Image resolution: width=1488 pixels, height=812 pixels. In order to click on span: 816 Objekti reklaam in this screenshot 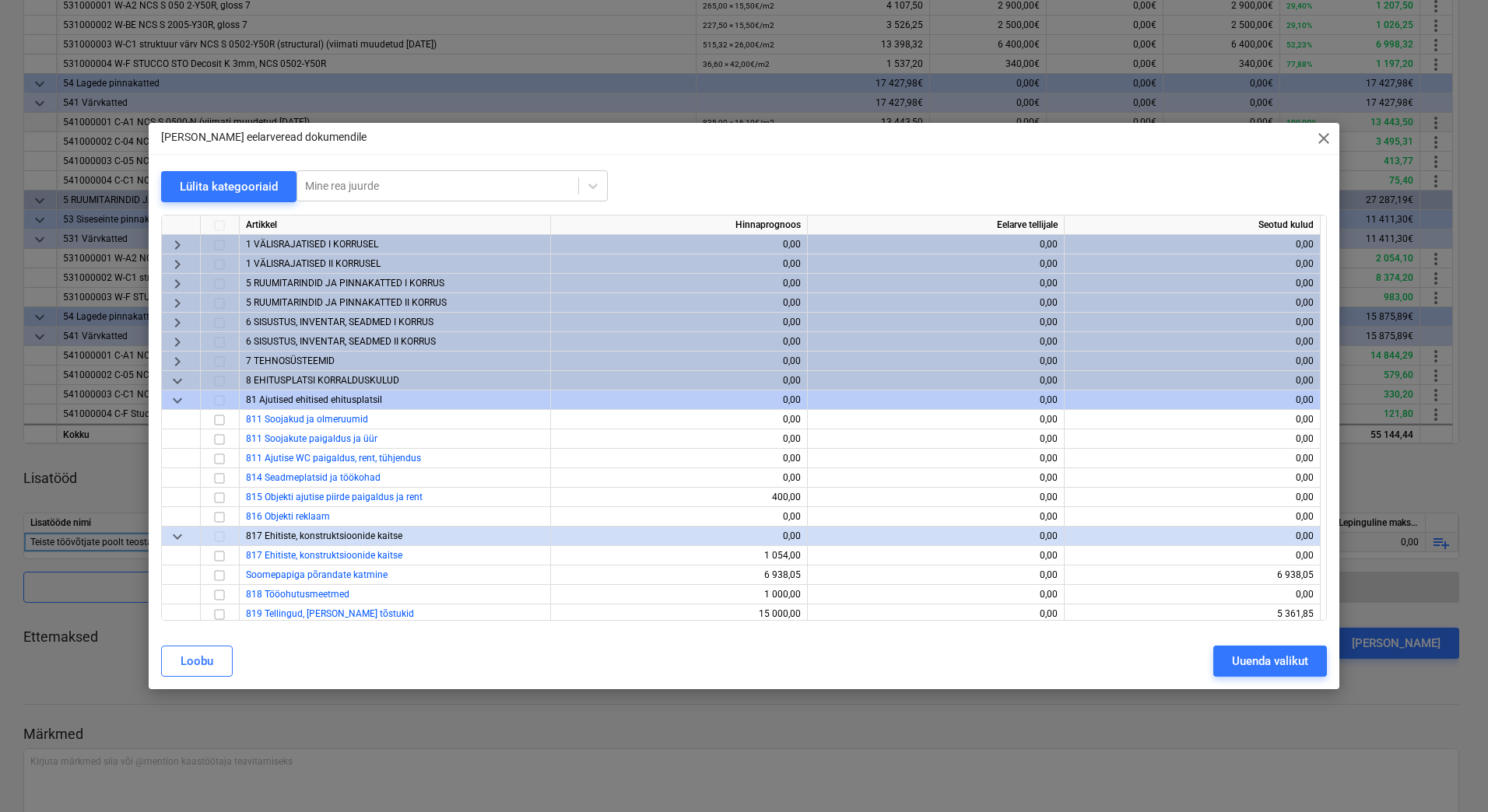, I will do `click(288, 516)`.